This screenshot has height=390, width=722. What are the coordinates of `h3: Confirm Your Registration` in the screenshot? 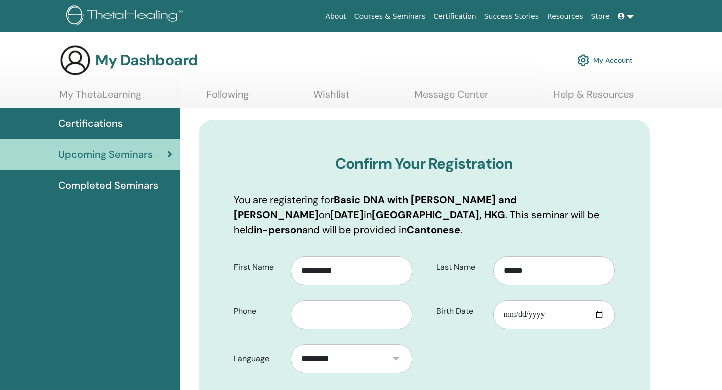 It's located at (424, 164).